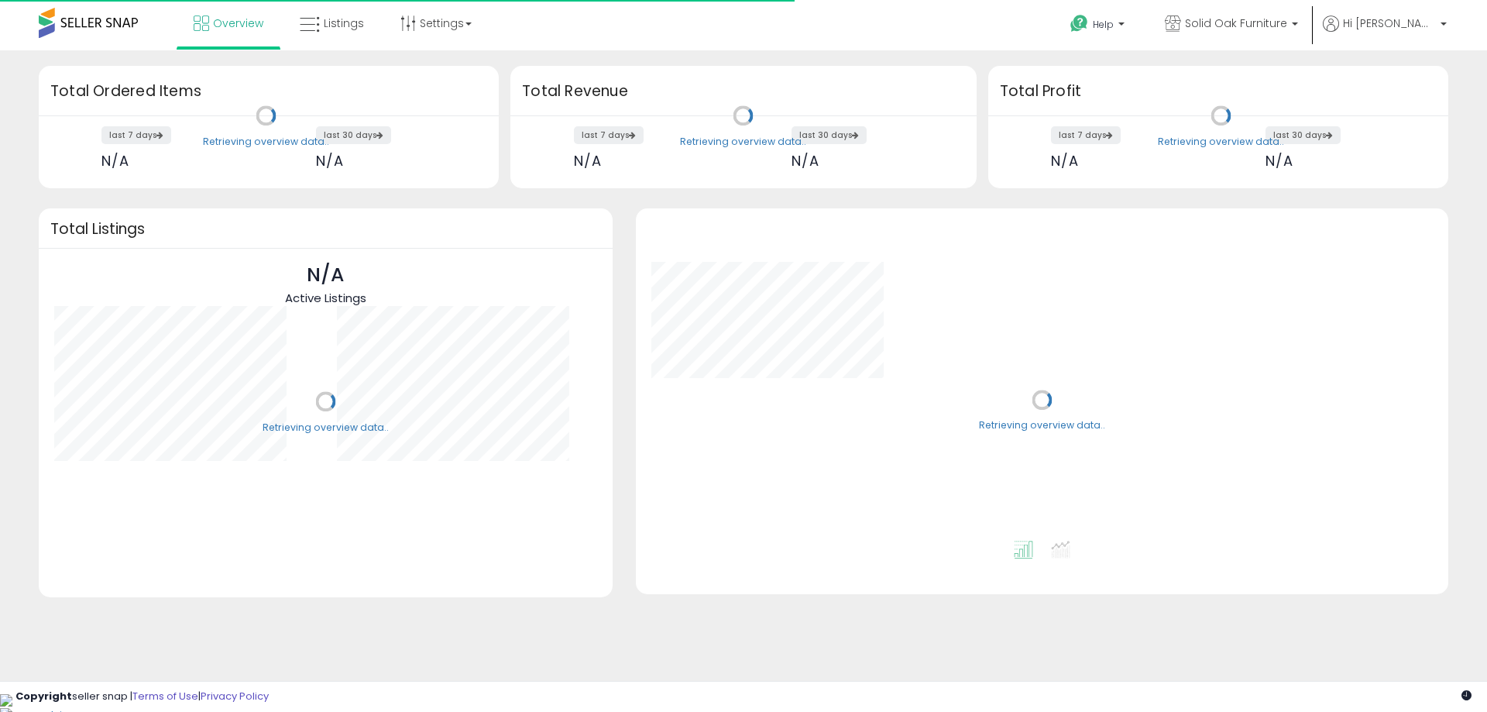 The image size is (1487, 712). I want to click on span: Help, so click(1103, 24).